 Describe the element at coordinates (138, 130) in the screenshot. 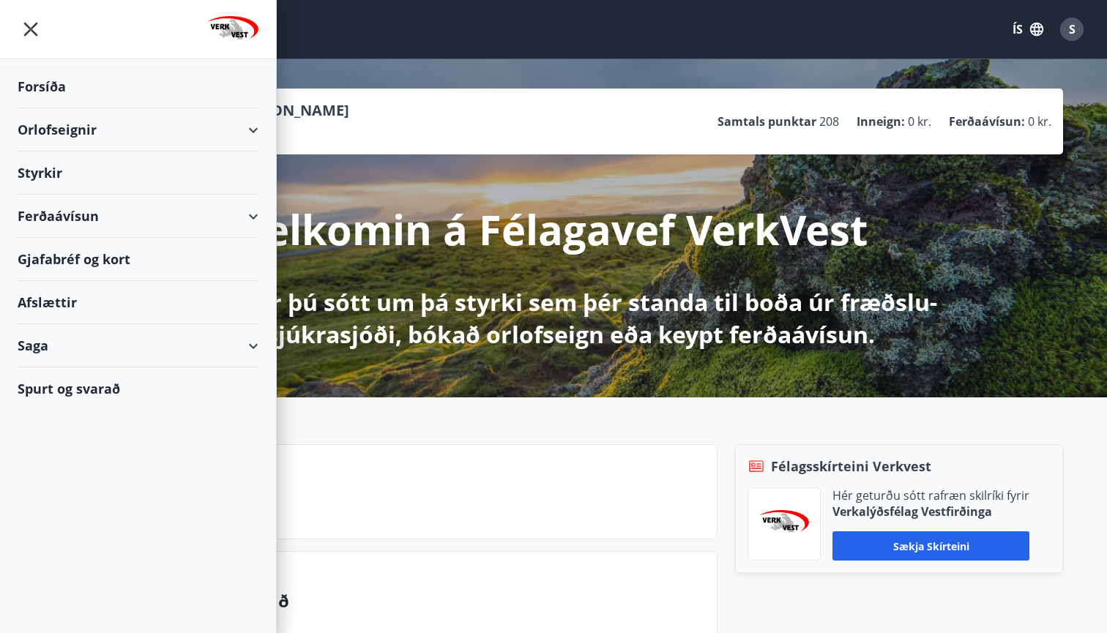

I see `div: Orlofseignir` at that location.